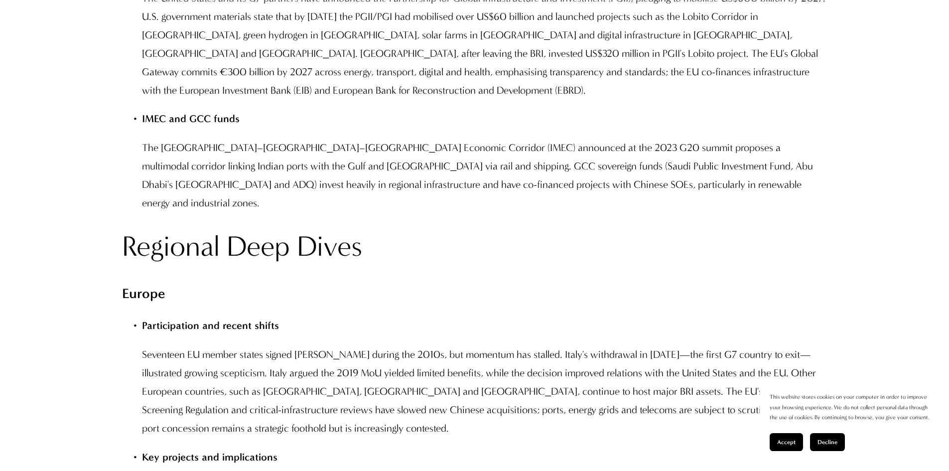 The height and width of the screenshot is (471, 949). I want to click on strong: Europe, so click(143, 293).